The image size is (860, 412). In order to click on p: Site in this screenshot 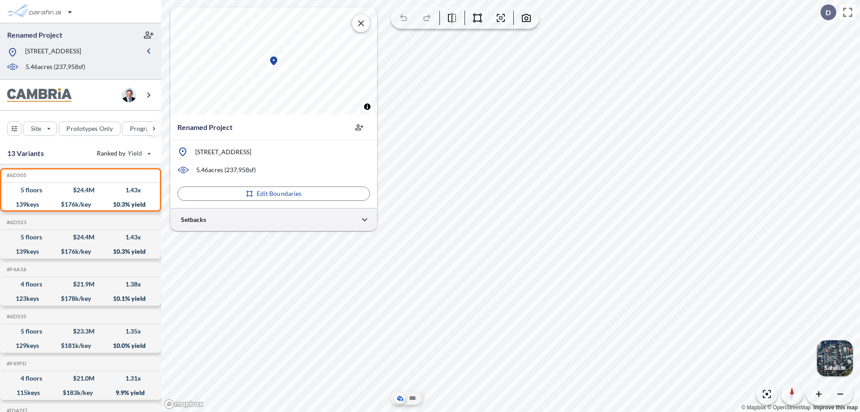, I will do `click(36, 129)`.